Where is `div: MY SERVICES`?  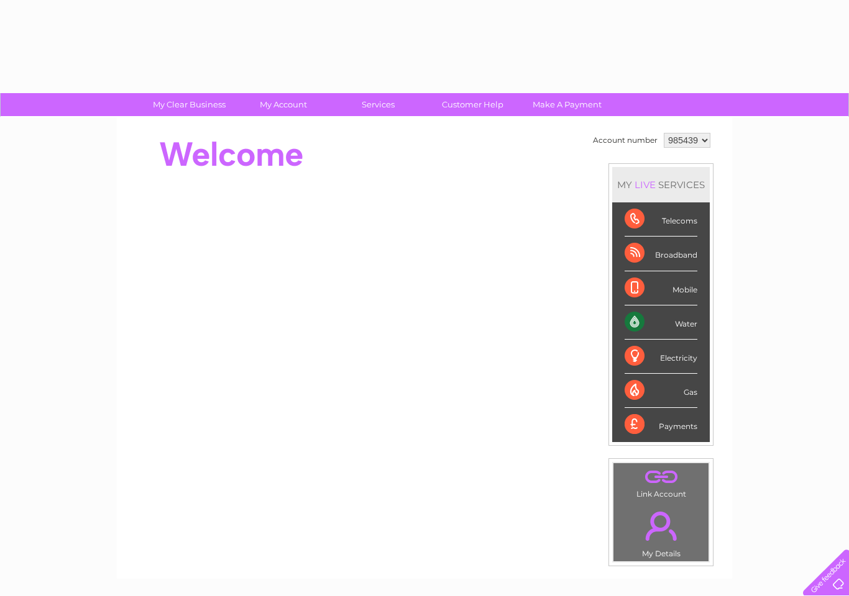
div: MY SERVICES is located at coordinates (660, 184).